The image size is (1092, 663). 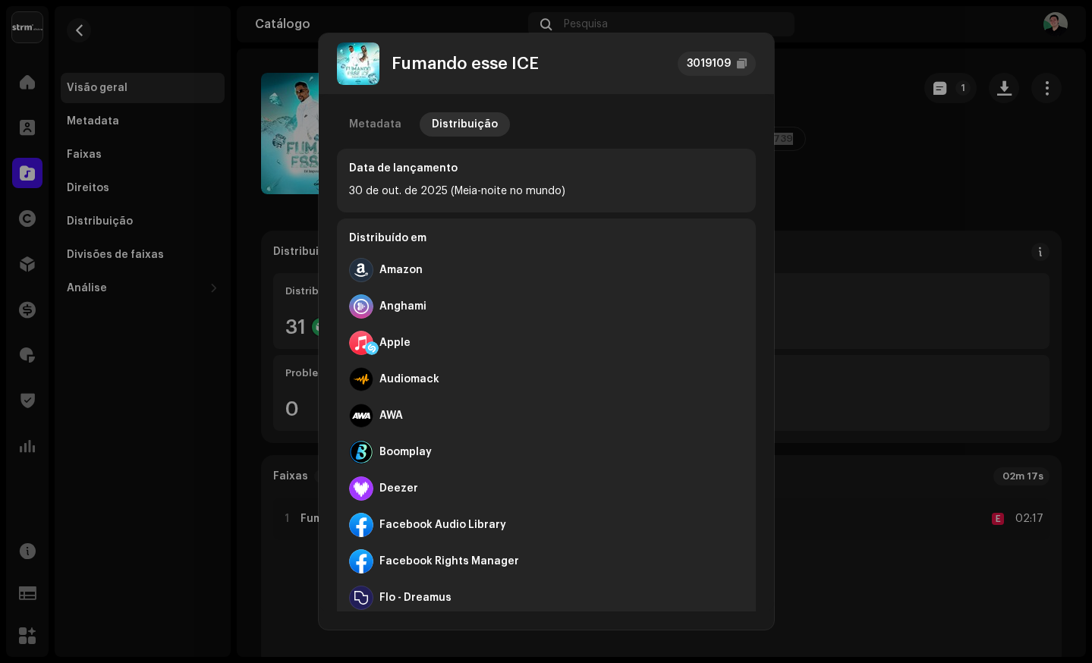 What do you see at coordinates (409, 380) in the screenshot?
I see `div: Audiomack` at bounding box center [409, 380].